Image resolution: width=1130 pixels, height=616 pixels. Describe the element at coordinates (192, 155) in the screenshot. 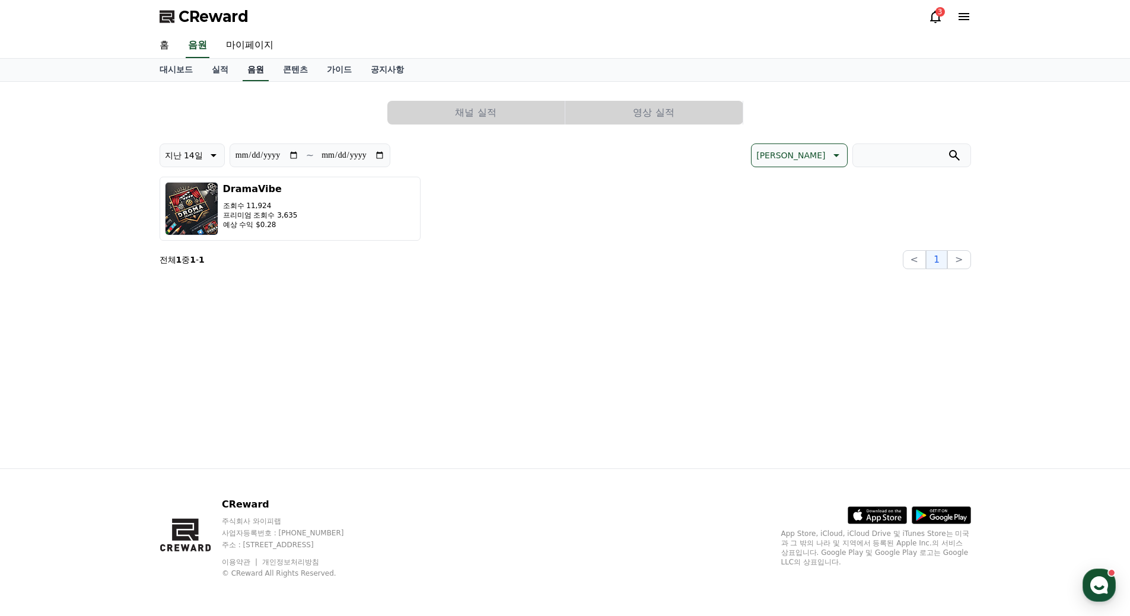

I see `button: 지난 14일` at that location.